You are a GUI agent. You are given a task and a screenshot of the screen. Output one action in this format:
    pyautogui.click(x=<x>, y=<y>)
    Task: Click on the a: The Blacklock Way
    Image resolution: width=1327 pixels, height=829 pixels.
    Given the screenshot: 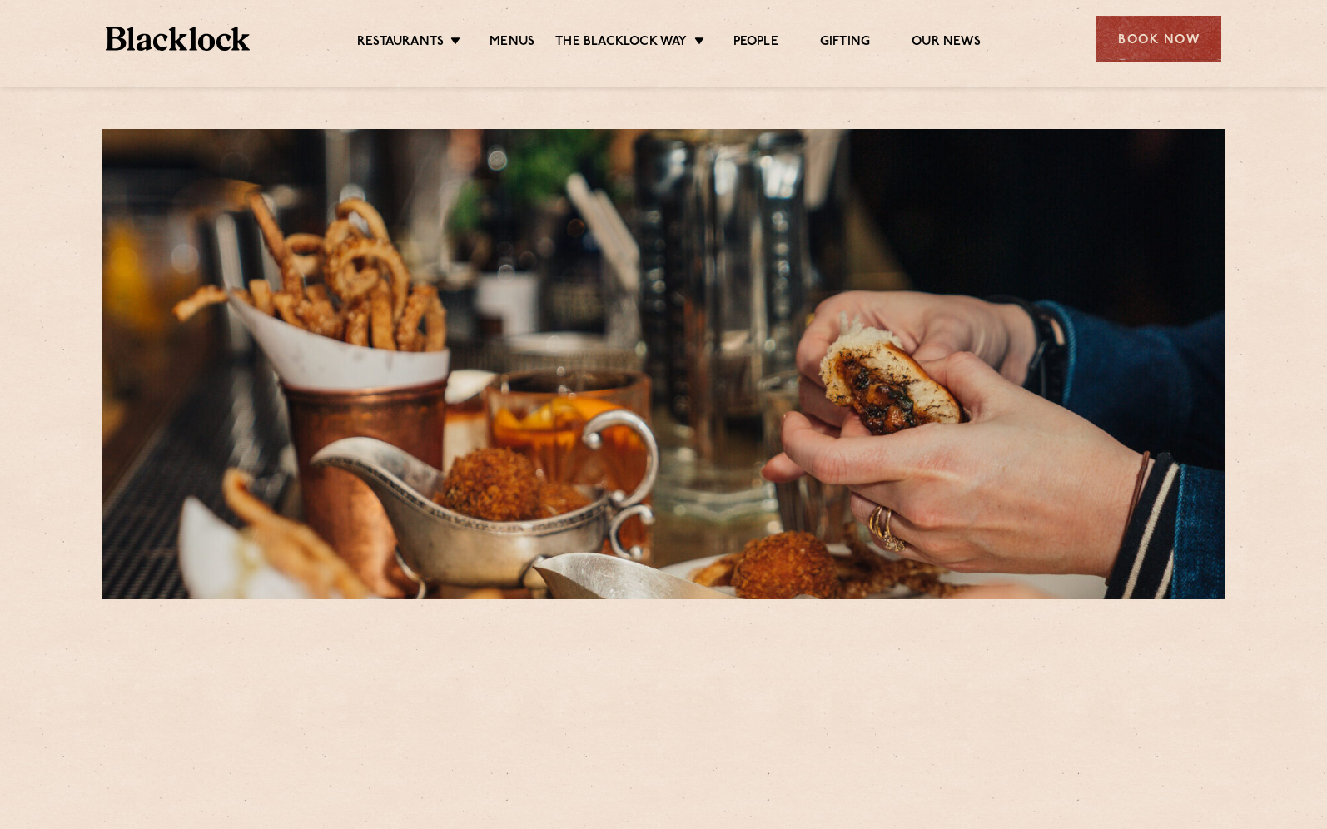 What is the action you would take?
    pyautogui.click(x=621, y=43)
    